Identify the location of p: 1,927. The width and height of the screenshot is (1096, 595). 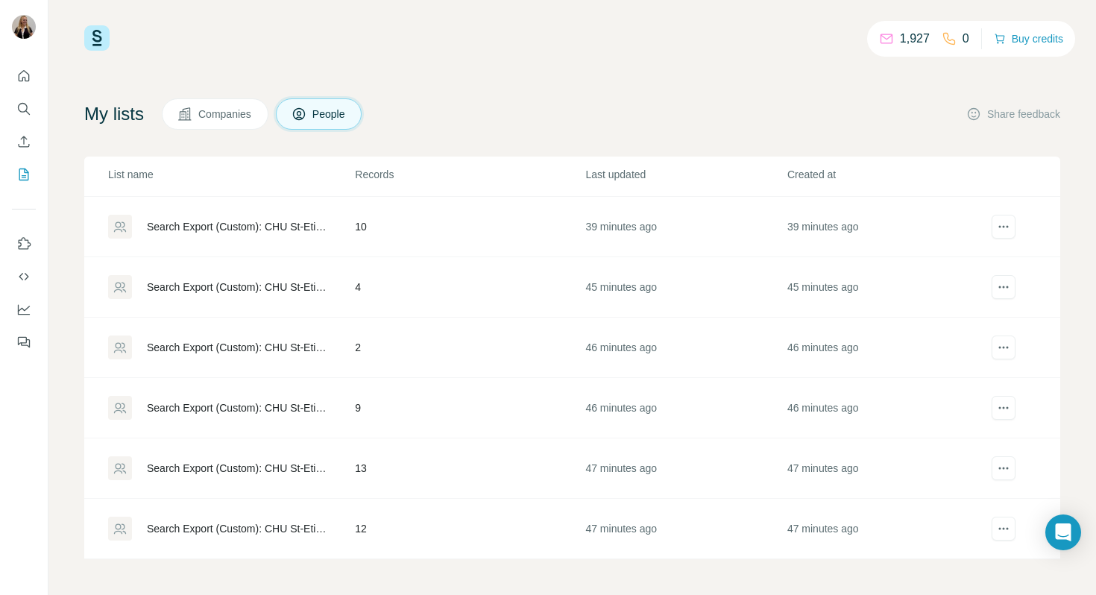
(915, 39).